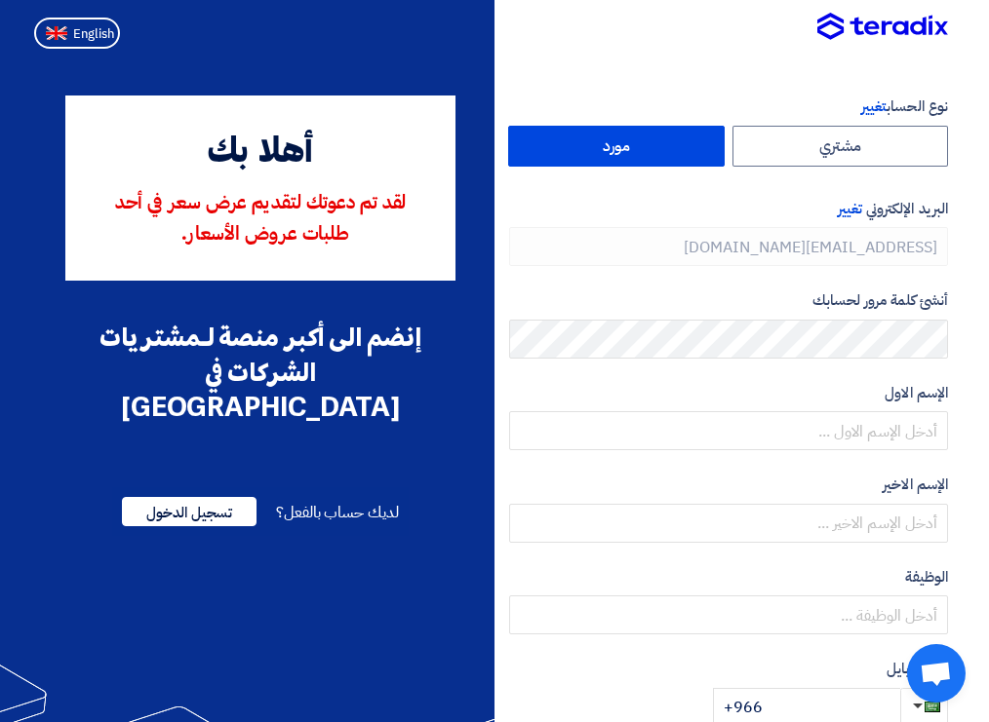 Image resolution: width=989 pixels, height=722 pixels. I want to click on span: تسجيل الدخول, so click(189, 512).